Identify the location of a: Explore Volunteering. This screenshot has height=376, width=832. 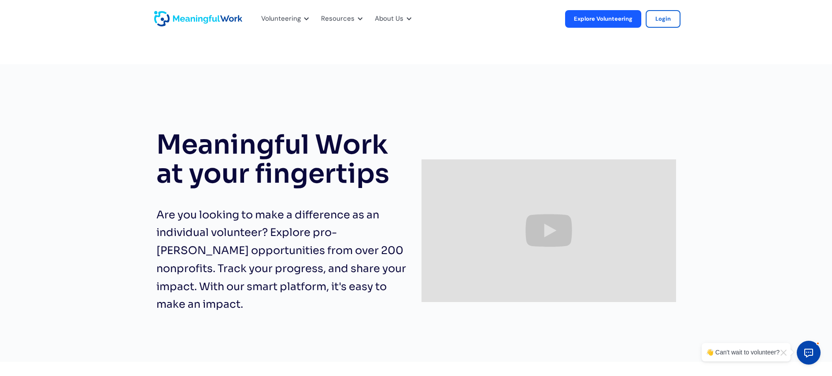
(603, 19).